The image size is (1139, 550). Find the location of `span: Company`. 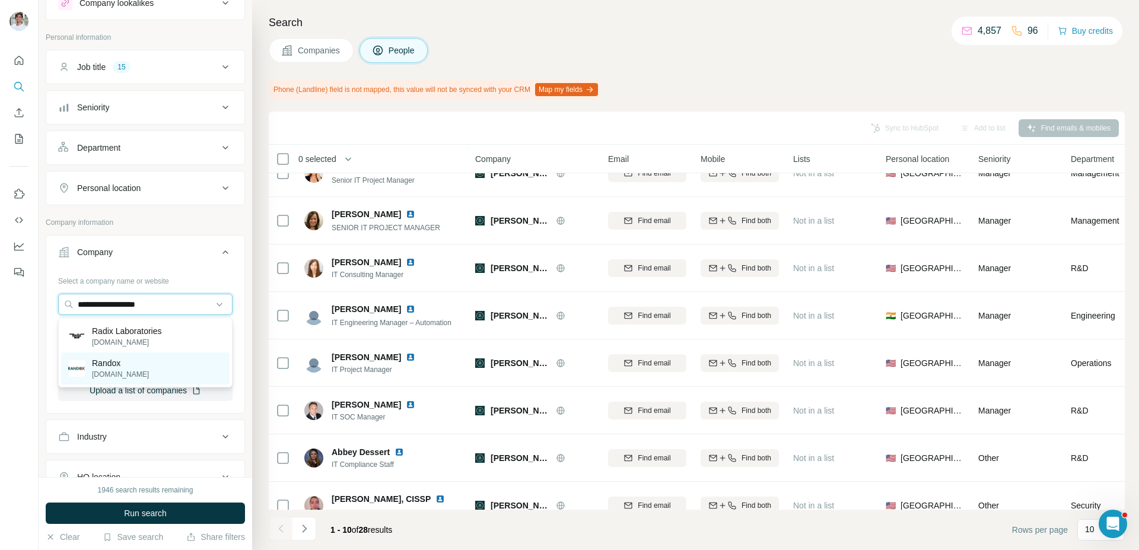

span: Company is located at coordinates (493, 159).